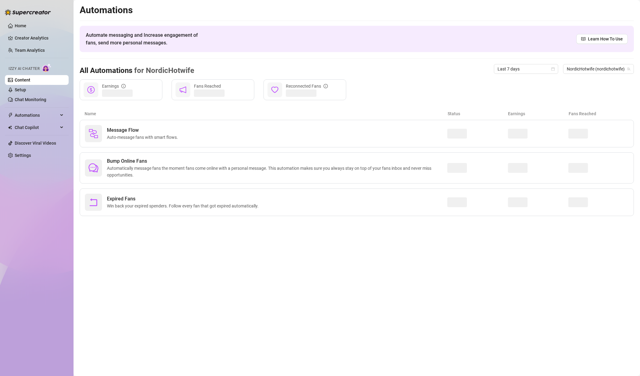 This screenshot has width=640, height=376. I want to click on article: Earnings, so click(538, 114).